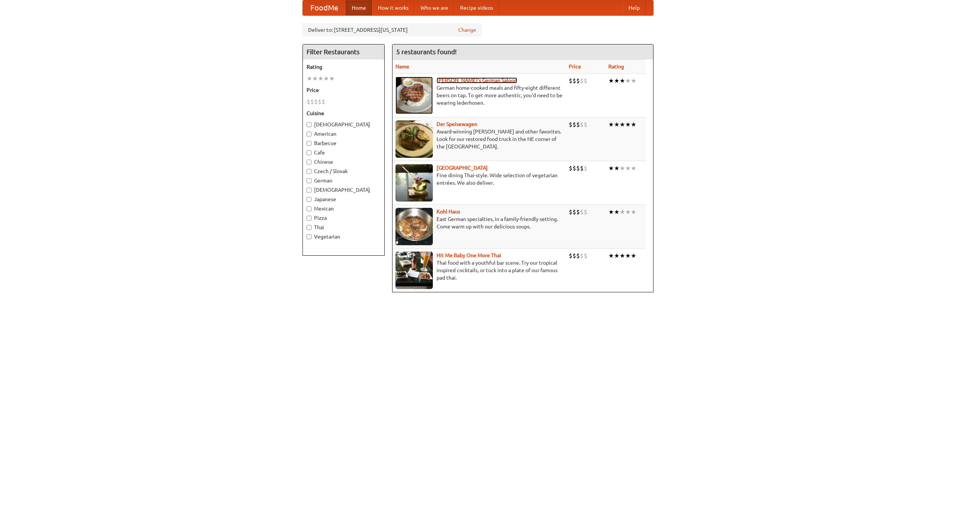 Image resolution: width=956 pixels, height=529 pixels. I want to click on a: Home, so click(359, 8).